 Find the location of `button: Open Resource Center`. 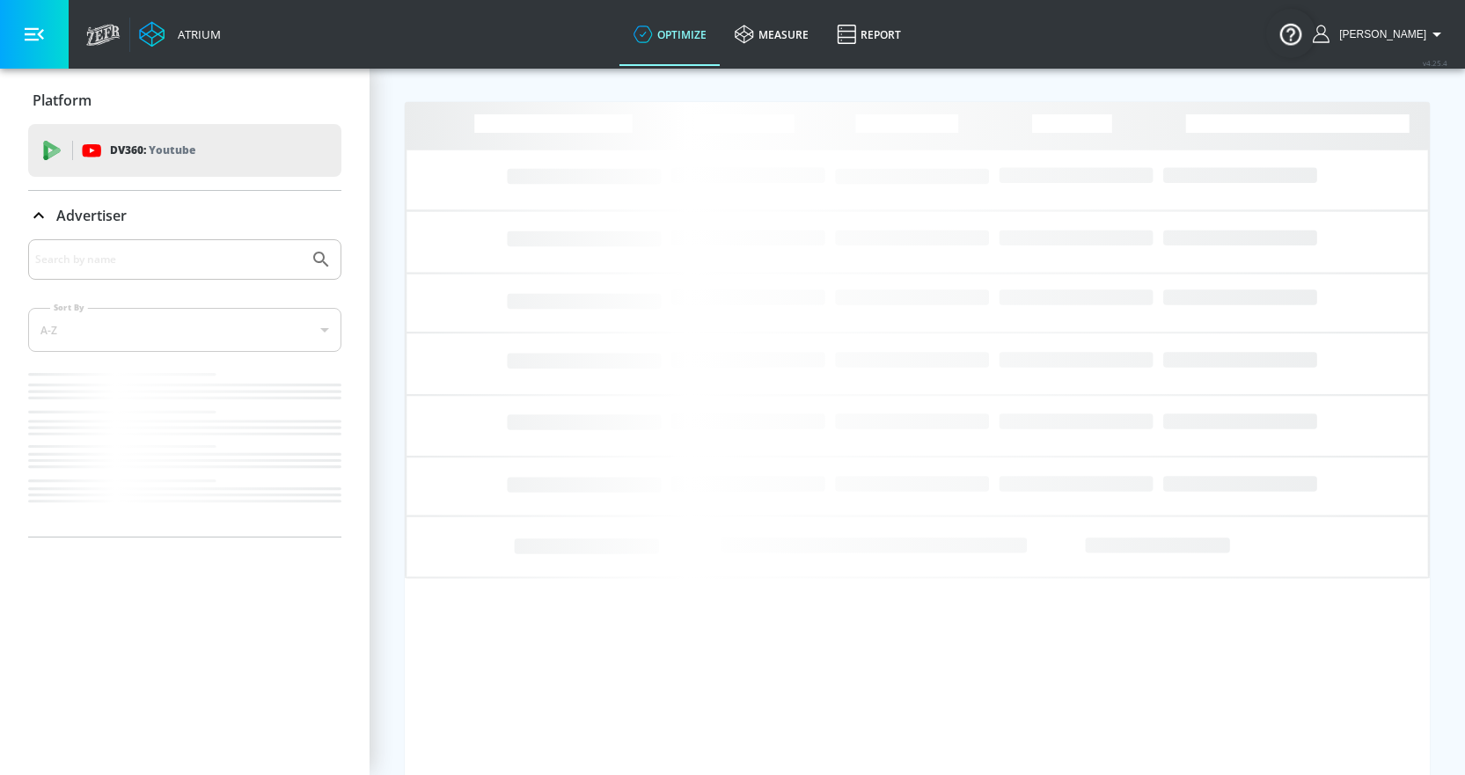

button: Open Resource Center is located at coordinates (1291, 33).